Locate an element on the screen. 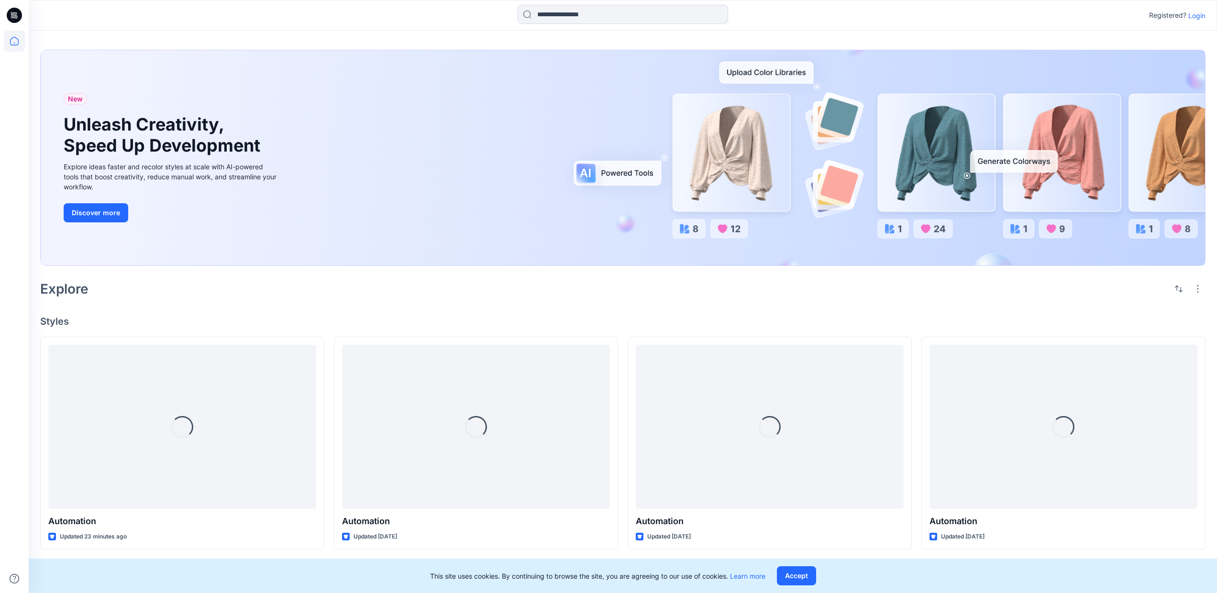  p: Updated 23 minutes ago is located at coordinates (93, 537).